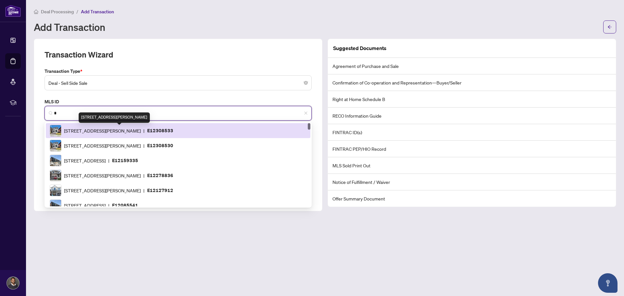 Image resolution: width=624 pixels, height=296 pixels. I want to click on li: Agreement of Purchase and Sale, so click(472, 66).